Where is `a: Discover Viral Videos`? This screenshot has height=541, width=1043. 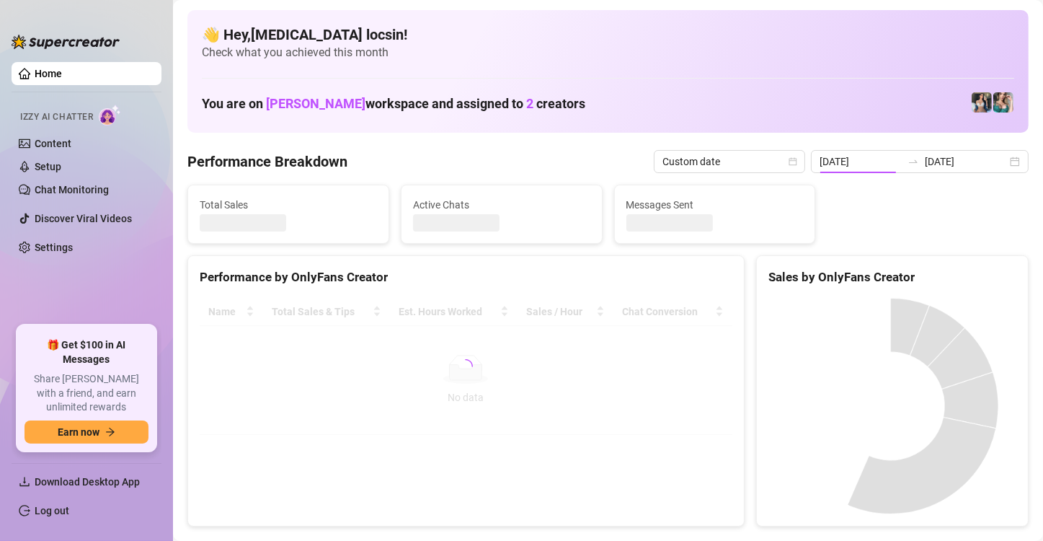
a: Discover Viral Videos is located at coordinates (83, 218).